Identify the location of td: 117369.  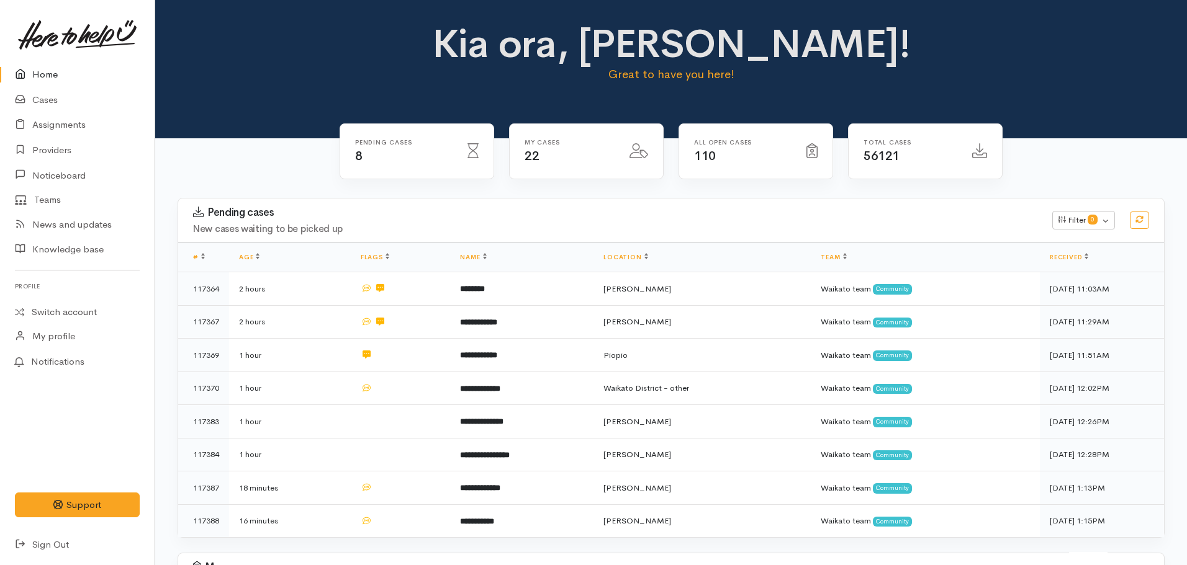
(204, 356).